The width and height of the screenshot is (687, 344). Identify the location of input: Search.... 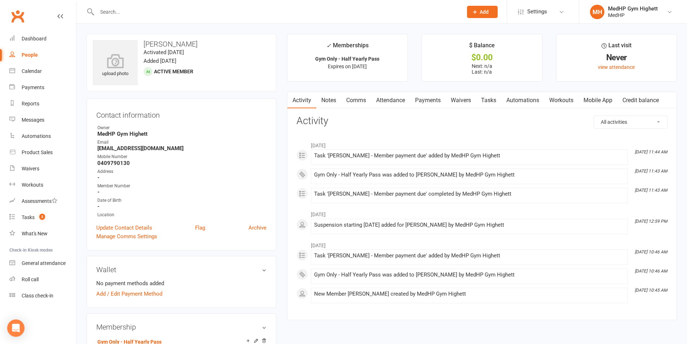
(276, 12).